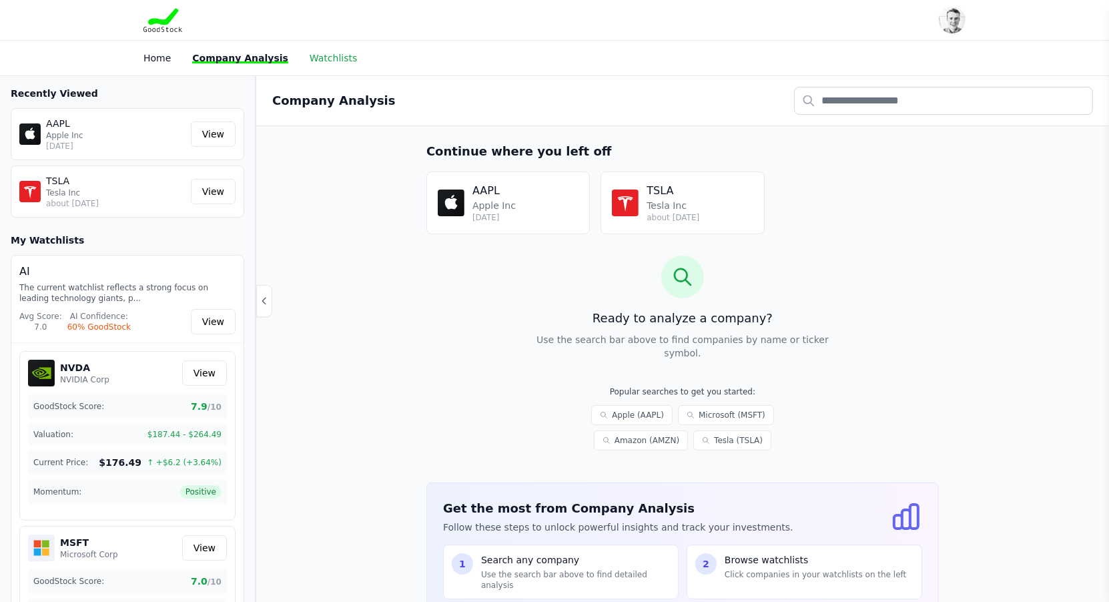 The height and width of the screenshot is (602, 1109). Describe the element at coordinates (640, 440) in the screenshot. I see `a: Amazon (AMZN)` at that location.